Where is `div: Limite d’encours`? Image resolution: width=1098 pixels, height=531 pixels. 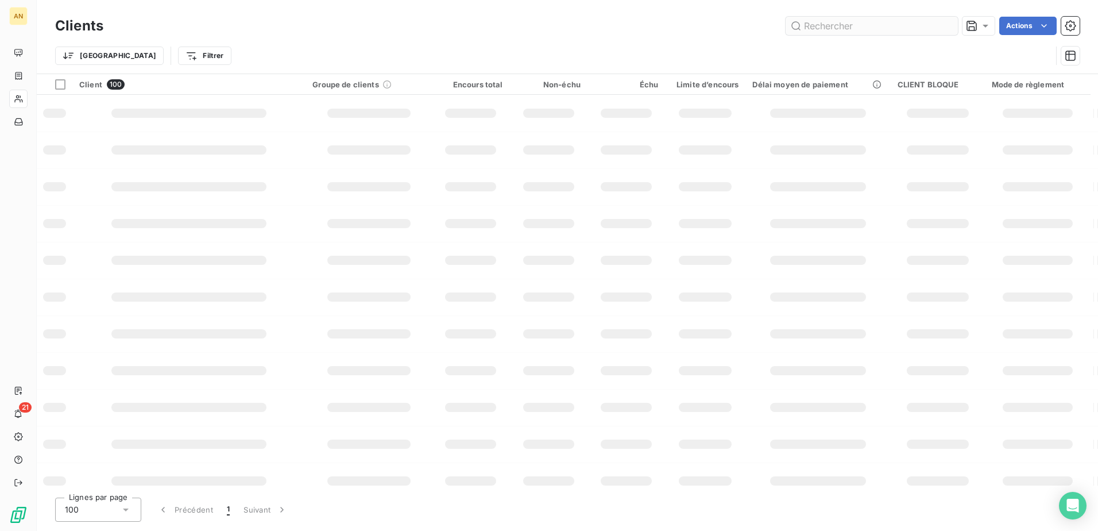
div: Limite d’encours is located at coordinates (705, 84).